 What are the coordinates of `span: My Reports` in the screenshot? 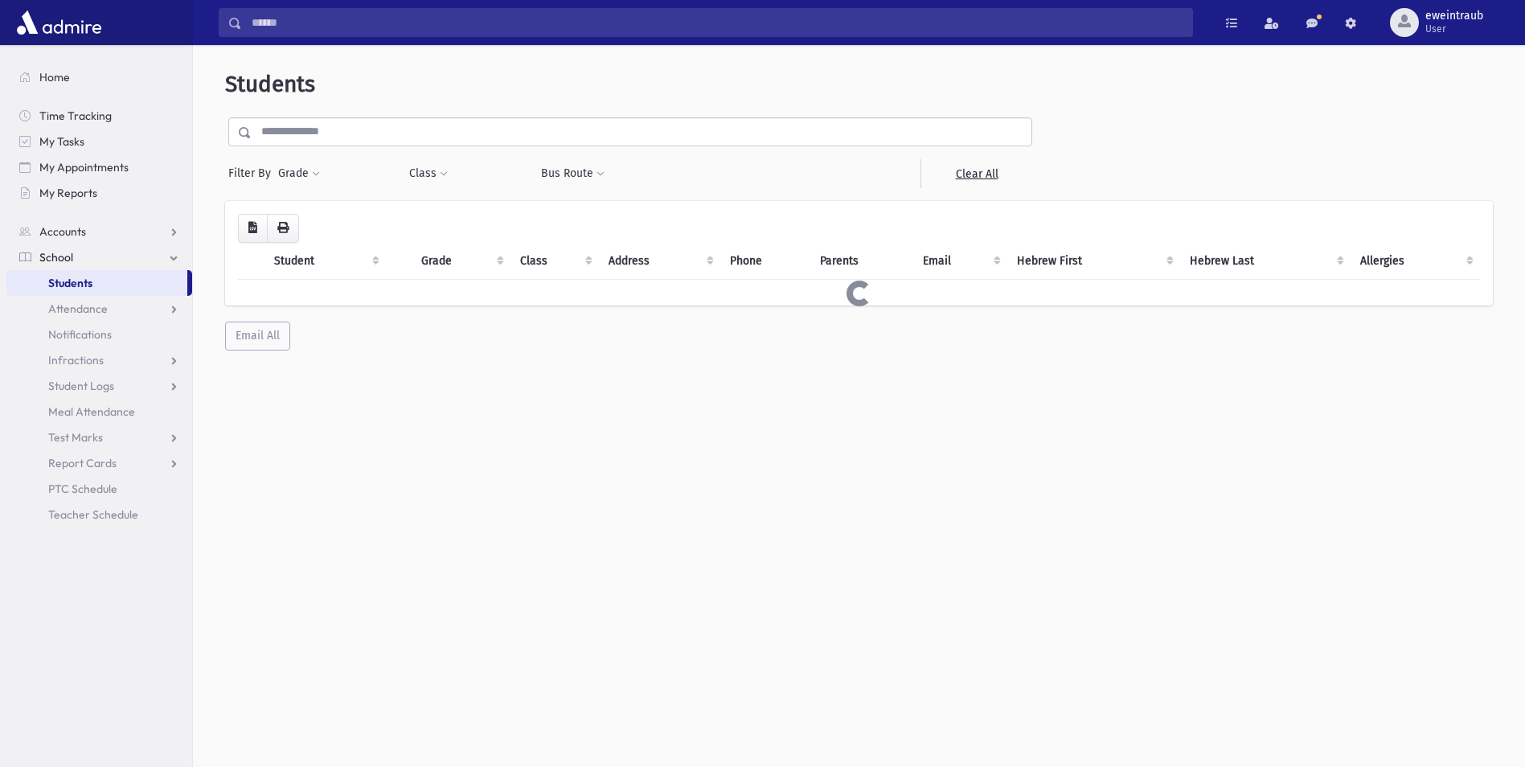 It's located at (68, 193).